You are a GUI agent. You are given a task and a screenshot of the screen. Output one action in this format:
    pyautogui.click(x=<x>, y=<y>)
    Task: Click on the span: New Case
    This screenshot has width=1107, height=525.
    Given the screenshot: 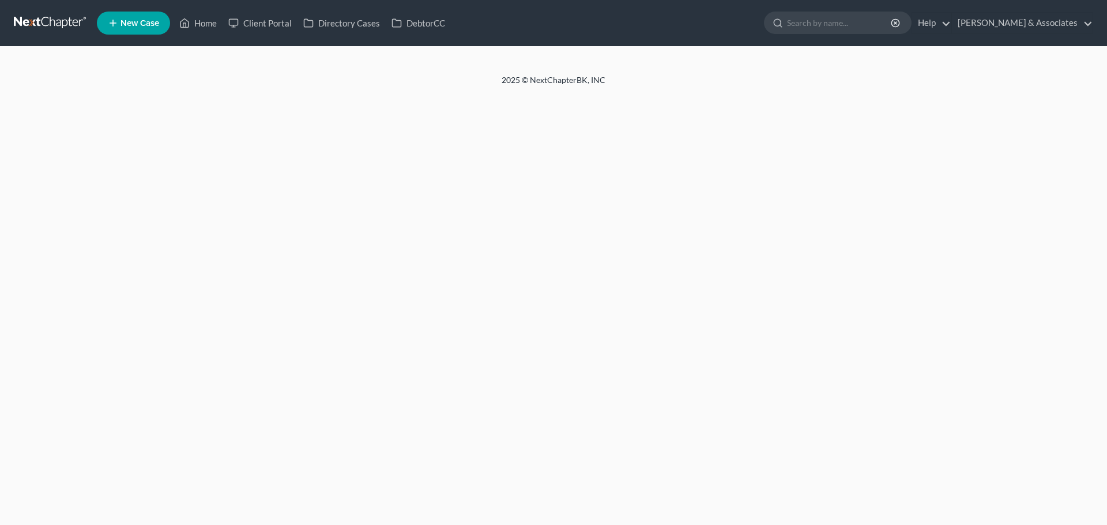 What is the action you would take?
    pyautogui.click(x=140, y=23)
    